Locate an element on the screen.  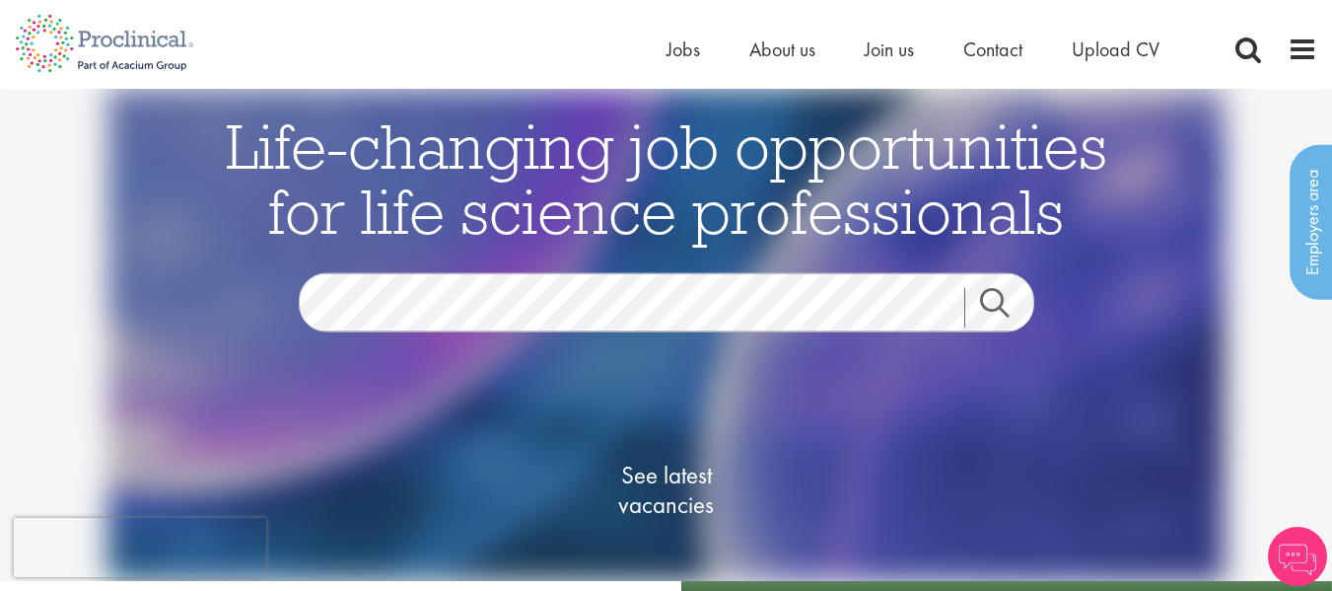
a: Join us is located at coordinates (890, 49).